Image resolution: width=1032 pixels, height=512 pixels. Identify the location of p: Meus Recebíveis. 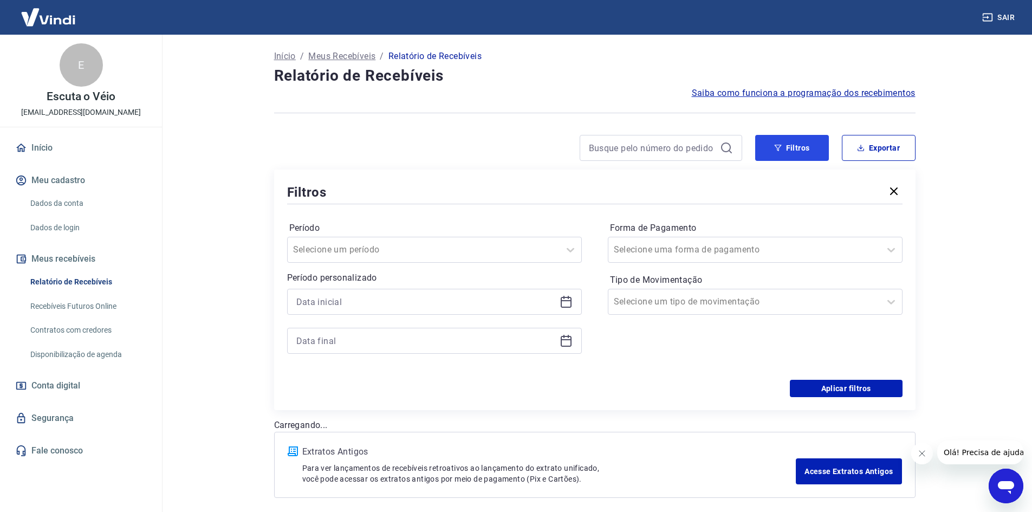
(342, 56).